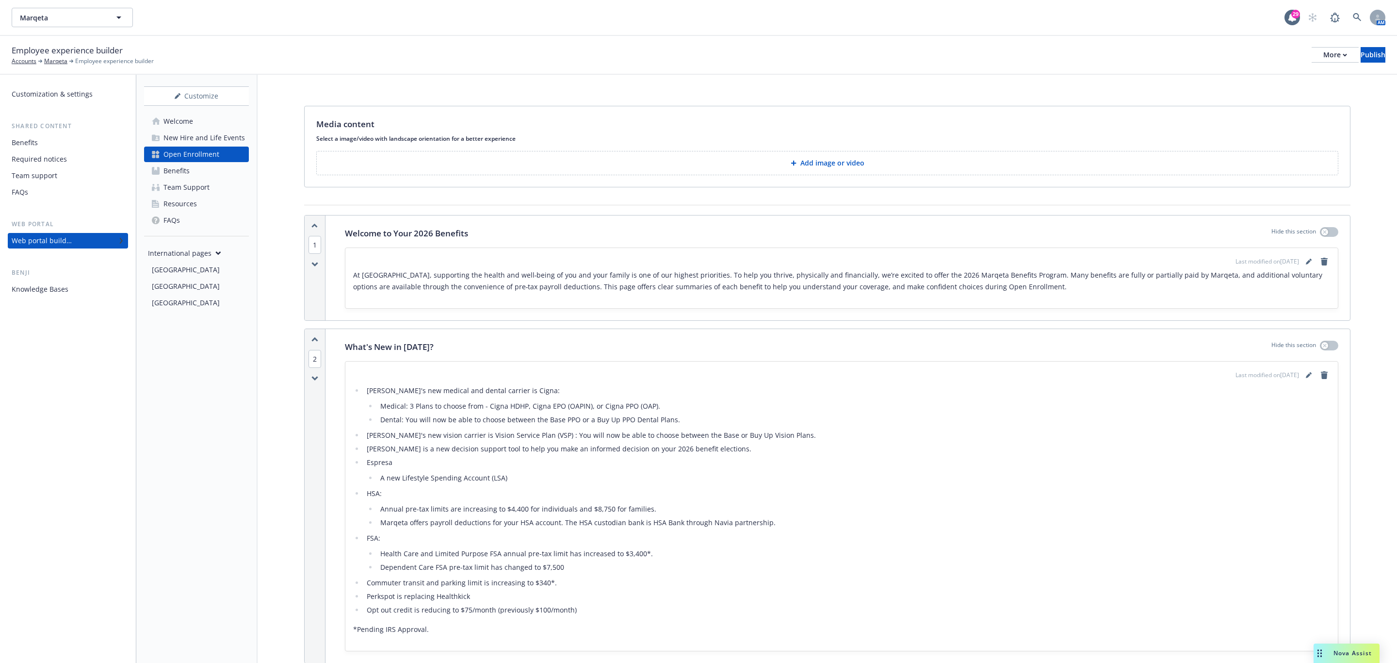 The image size is (1397, 663). What do you see at coordinates (847, 553) in the screenshot?
I see `li: FSA:` at bounding box center [847, 553].